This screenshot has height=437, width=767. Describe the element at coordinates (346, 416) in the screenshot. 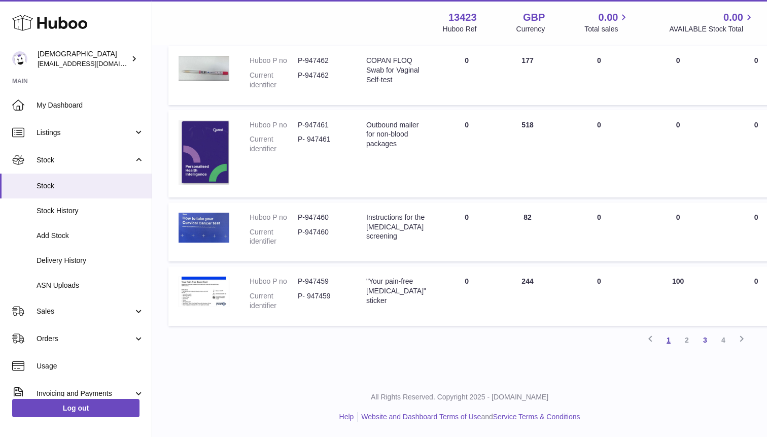

I see `a: Help` at that location.